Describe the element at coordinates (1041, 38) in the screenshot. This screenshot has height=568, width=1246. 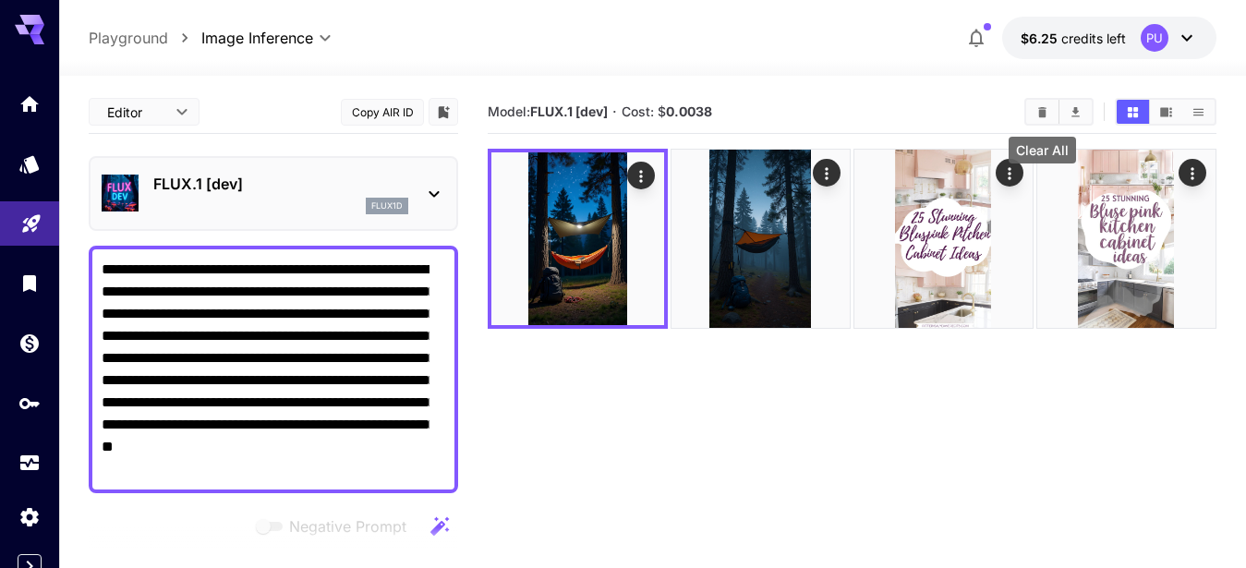
I see `span: $6.25` at that location.